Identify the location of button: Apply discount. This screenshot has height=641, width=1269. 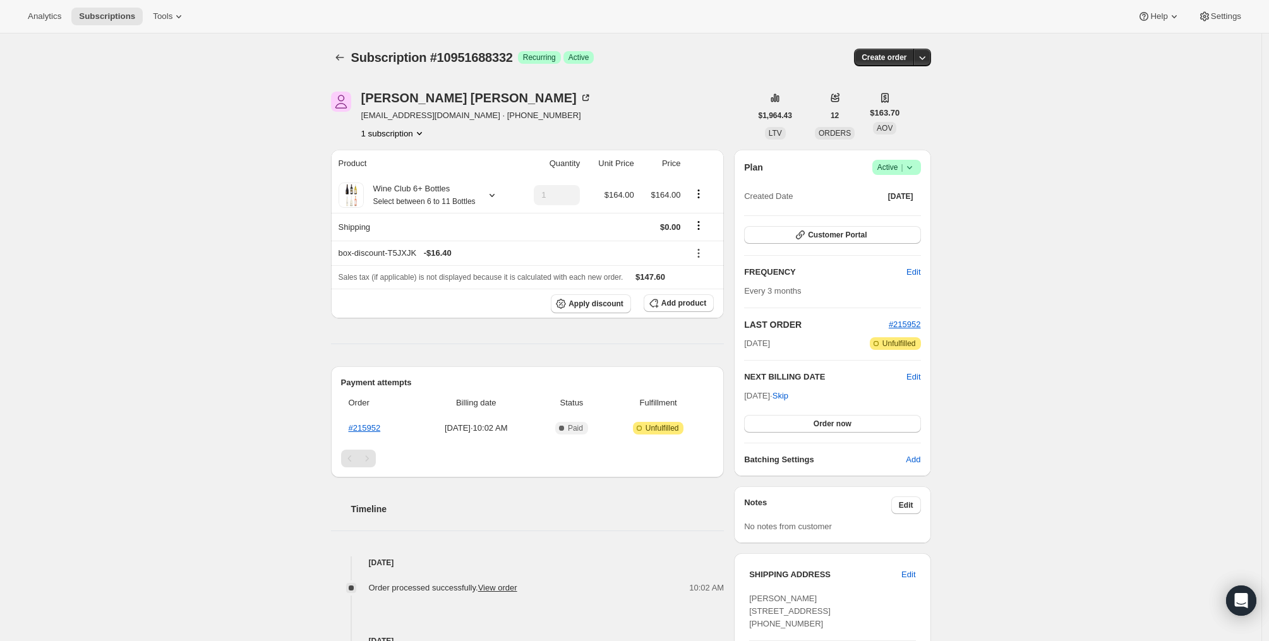
(591, 304).